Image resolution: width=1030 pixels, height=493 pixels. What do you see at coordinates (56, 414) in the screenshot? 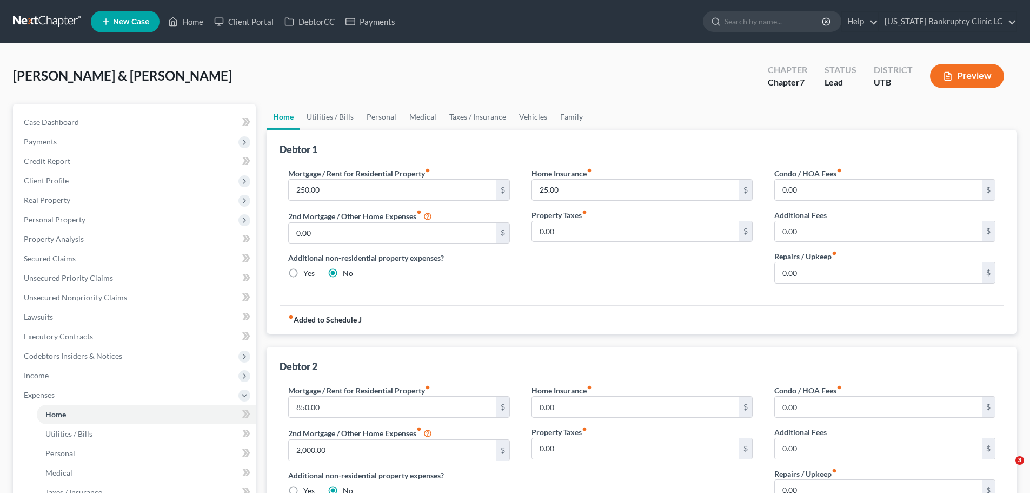
I see `span: Home` at bounding box center [56, 414].